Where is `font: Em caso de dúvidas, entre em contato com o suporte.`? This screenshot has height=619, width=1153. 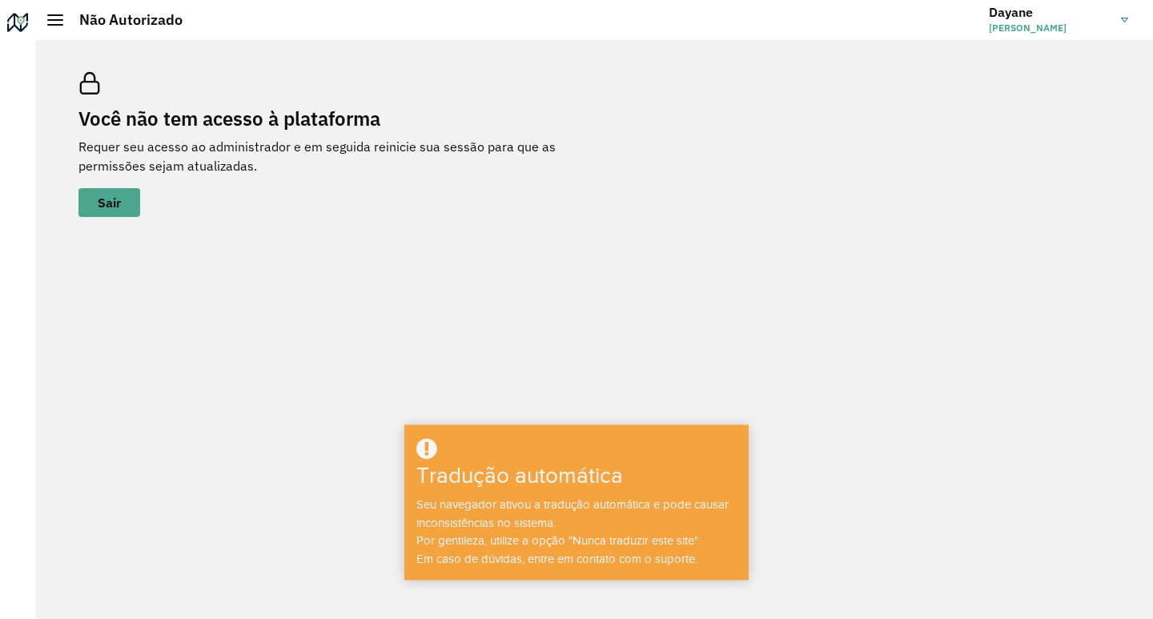
font: Em caso de dúvidas, entre em contato com o suporte. is located at coordinates (557, 559).